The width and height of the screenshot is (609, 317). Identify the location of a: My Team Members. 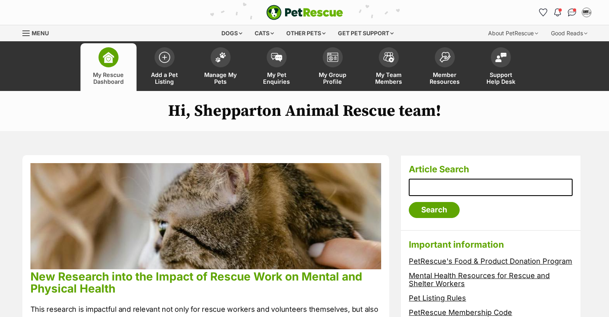
(389, 67).